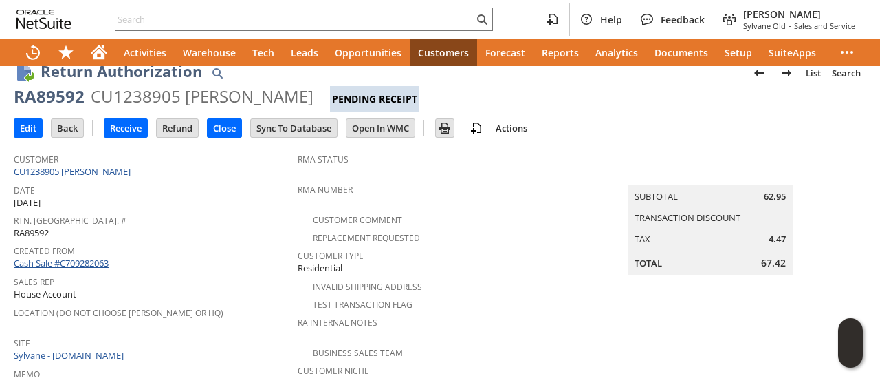 The image size is (880, 385). I want to click on a: Customer Type, so click(331, 255).